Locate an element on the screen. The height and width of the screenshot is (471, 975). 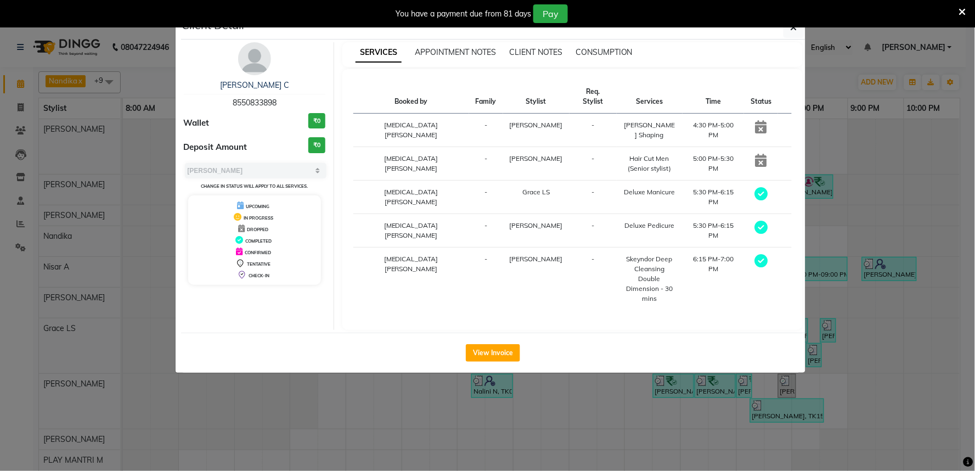
div: Hair Cut Men (Senior stylist) is located at coordinates (649, 163).